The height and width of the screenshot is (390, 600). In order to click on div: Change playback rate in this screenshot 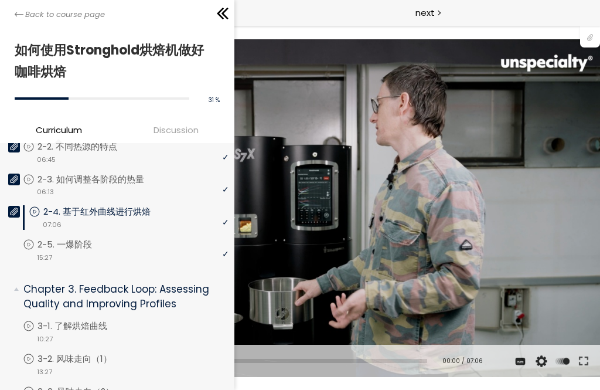, I will do `click(563, 335)`.